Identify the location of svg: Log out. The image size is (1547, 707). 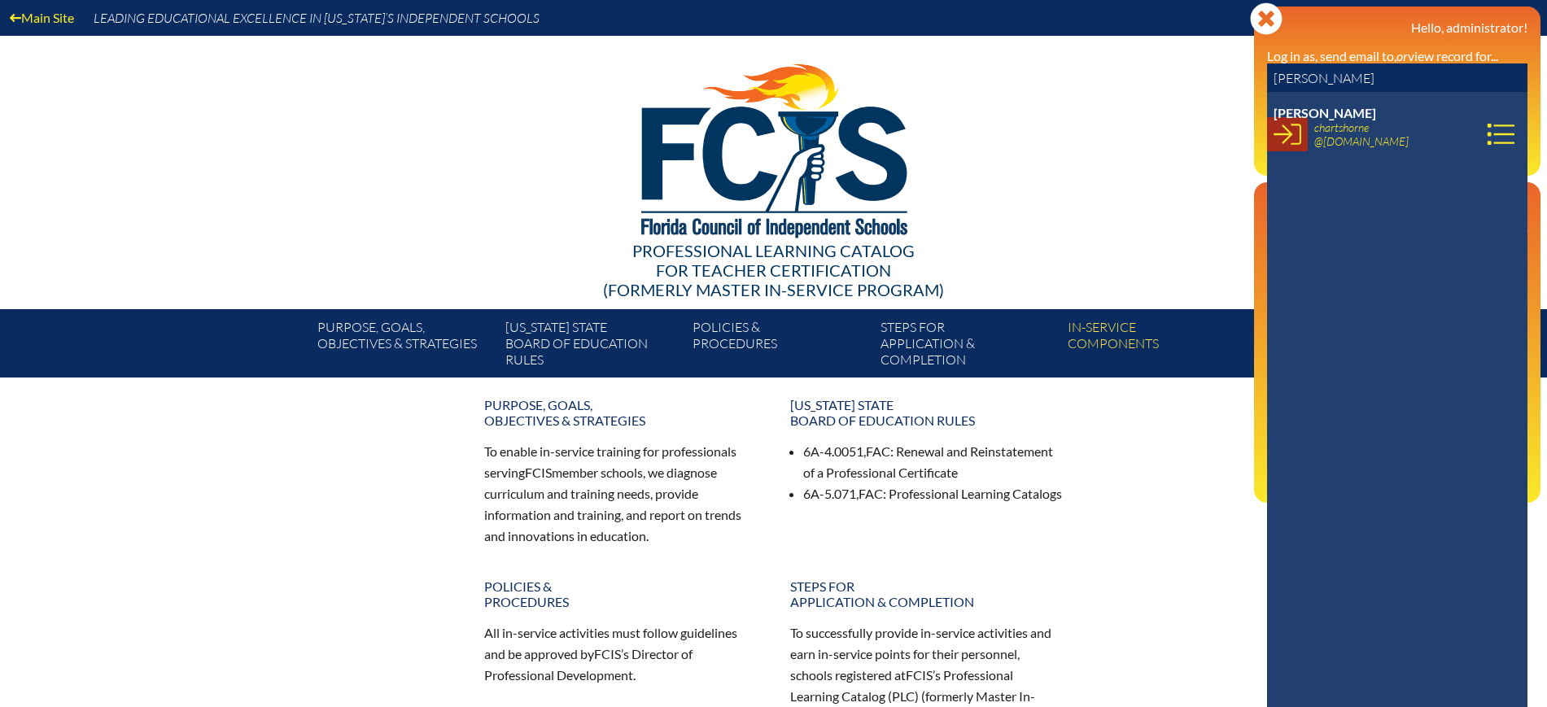
(1521, 483).